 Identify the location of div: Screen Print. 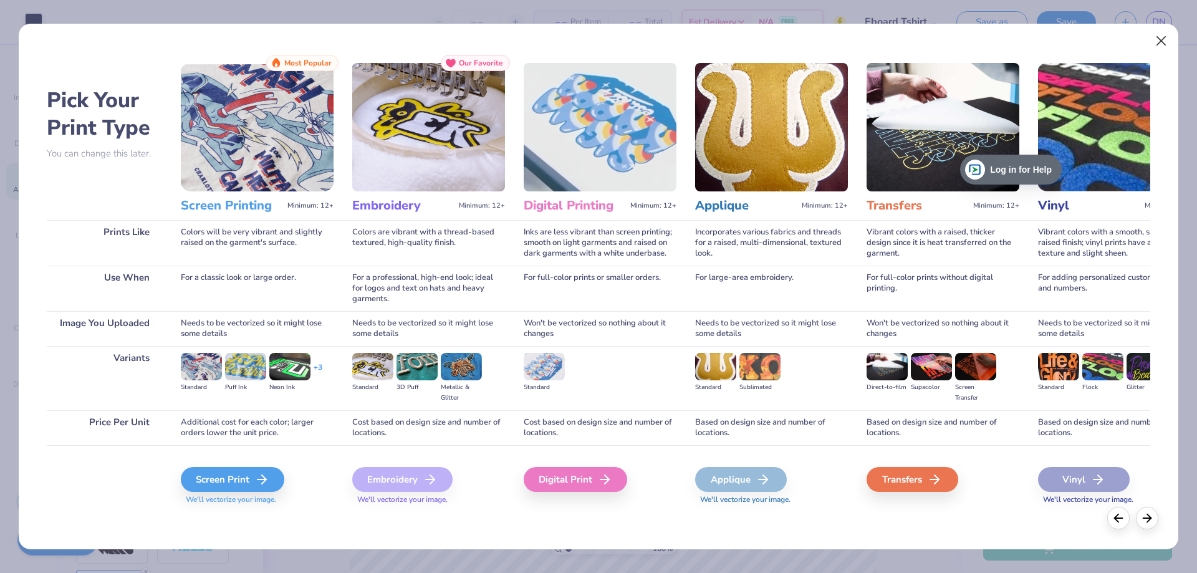
(233, 479).